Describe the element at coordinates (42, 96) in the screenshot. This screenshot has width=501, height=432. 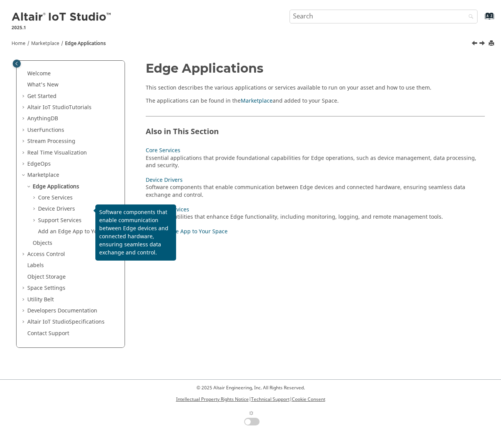
I see `a: Get Started` at that location.